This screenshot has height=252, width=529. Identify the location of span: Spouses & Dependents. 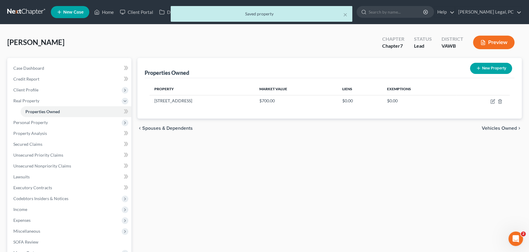
(167, 129).